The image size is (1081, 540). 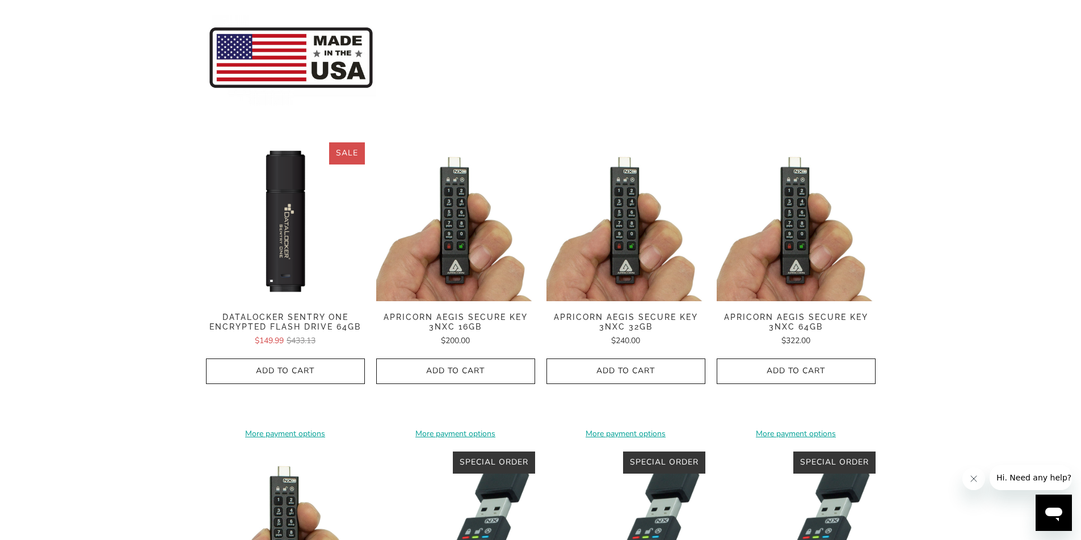 What do you see at coordinates (269, 340) in the screenshot?
I see `span: $149.99` at bounding box center [269, 340].